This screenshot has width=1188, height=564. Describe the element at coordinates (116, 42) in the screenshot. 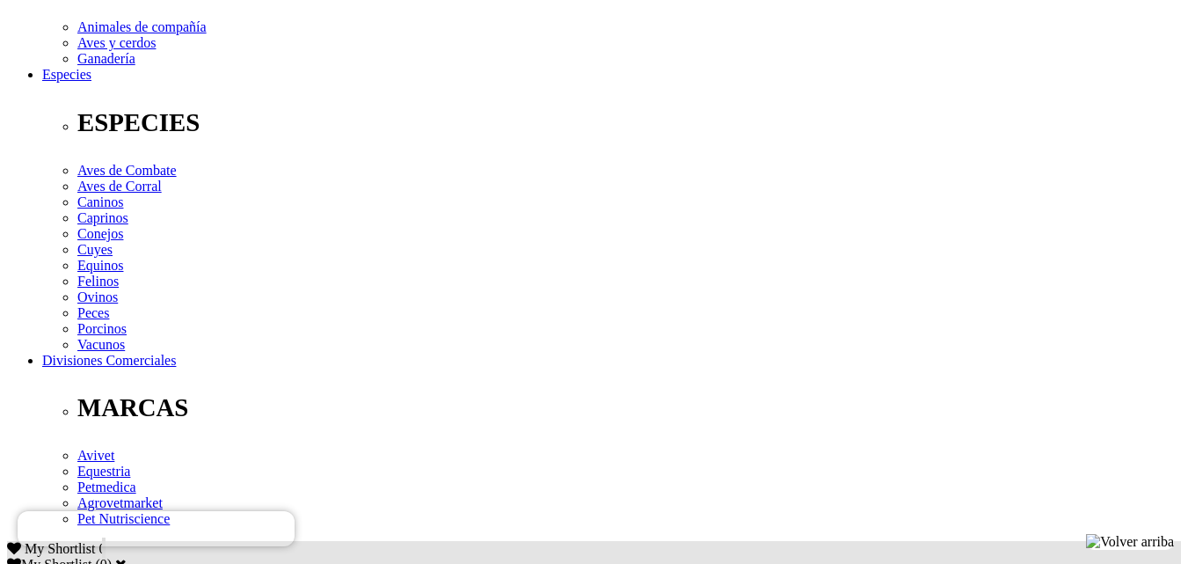

I see `span: Aves y cerdos` at that location.